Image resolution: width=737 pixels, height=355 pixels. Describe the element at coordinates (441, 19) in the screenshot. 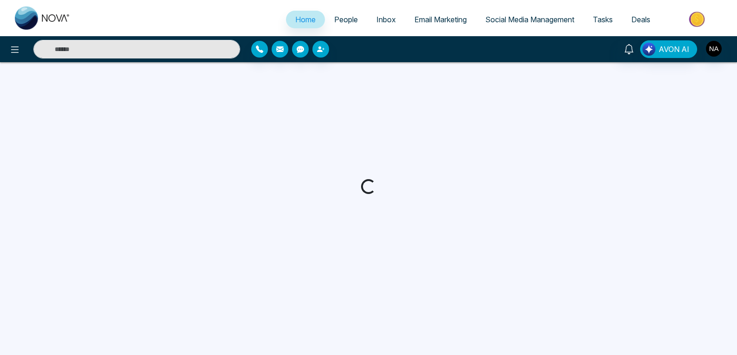

I see `a: Email Marketing` at that location.